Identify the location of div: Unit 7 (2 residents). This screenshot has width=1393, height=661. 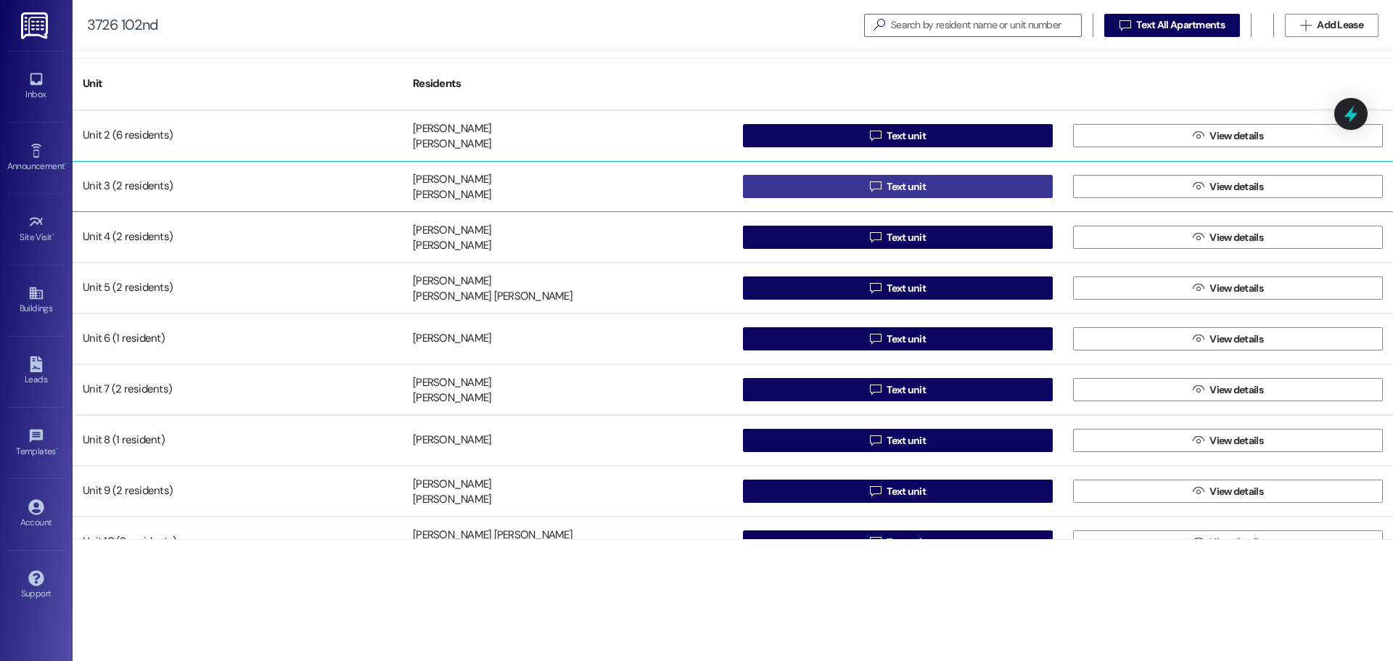
(237, 390).